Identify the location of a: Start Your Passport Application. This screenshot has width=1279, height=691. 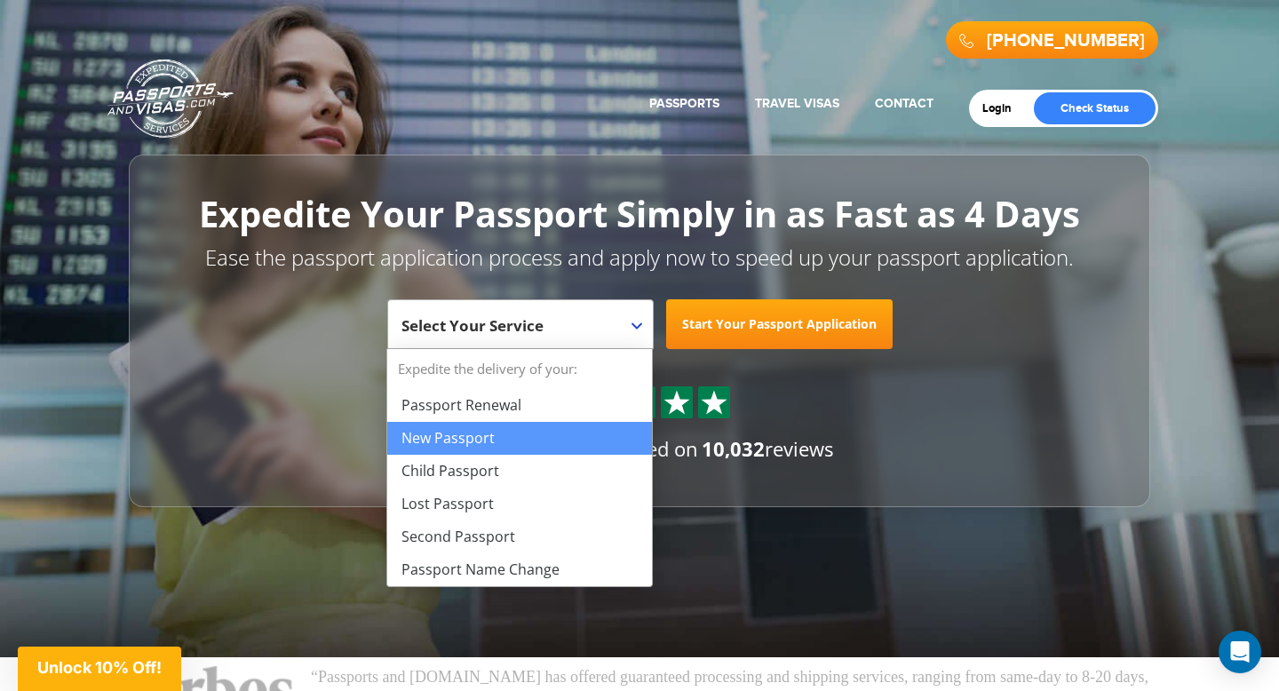
(779, 324).